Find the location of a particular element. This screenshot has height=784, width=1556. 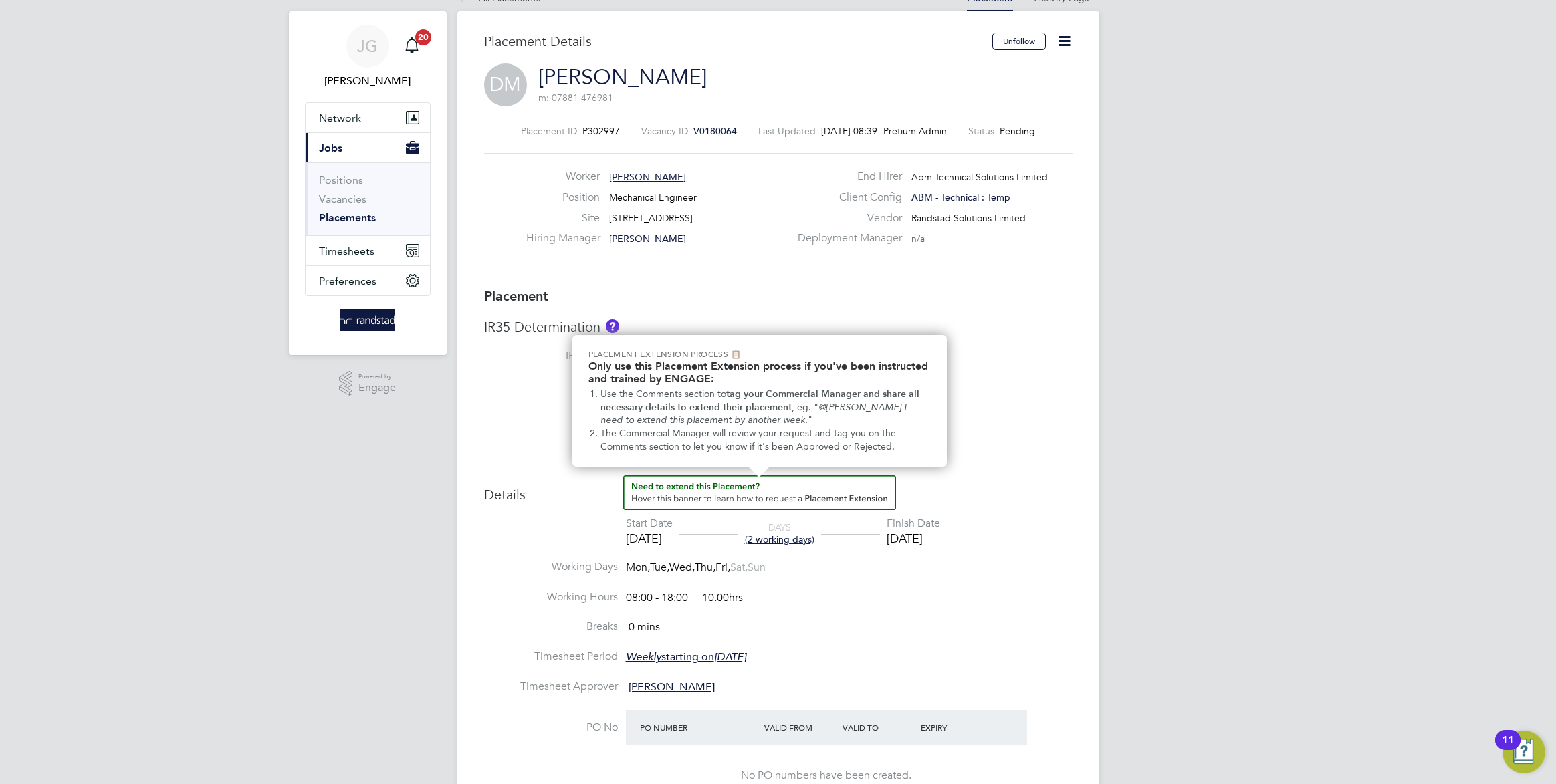

label: IR35 Status is located at coordinates (552, 355).